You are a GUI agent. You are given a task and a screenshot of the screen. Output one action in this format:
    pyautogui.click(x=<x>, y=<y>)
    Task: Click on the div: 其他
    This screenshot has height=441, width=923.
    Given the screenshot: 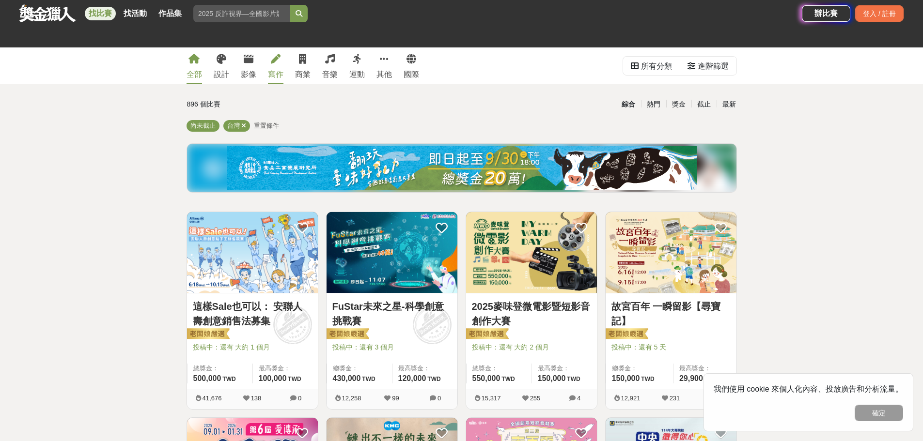 What is the action you would take?
    pyautogui.click(x=384, y=75)
    